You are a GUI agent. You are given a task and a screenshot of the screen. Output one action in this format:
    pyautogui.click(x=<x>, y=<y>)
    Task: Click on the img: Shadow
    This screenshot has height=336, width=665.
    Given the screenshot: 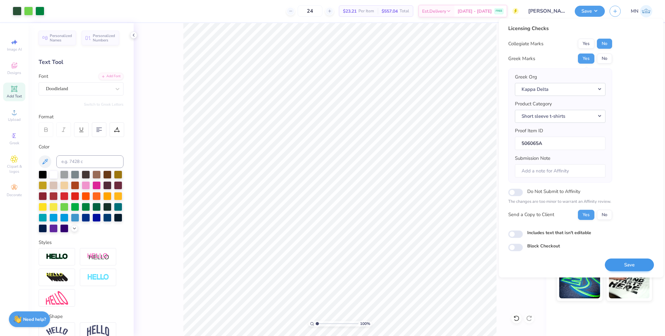 What is the action you would take?
    pyautogui.click(x=98, y=257)
    